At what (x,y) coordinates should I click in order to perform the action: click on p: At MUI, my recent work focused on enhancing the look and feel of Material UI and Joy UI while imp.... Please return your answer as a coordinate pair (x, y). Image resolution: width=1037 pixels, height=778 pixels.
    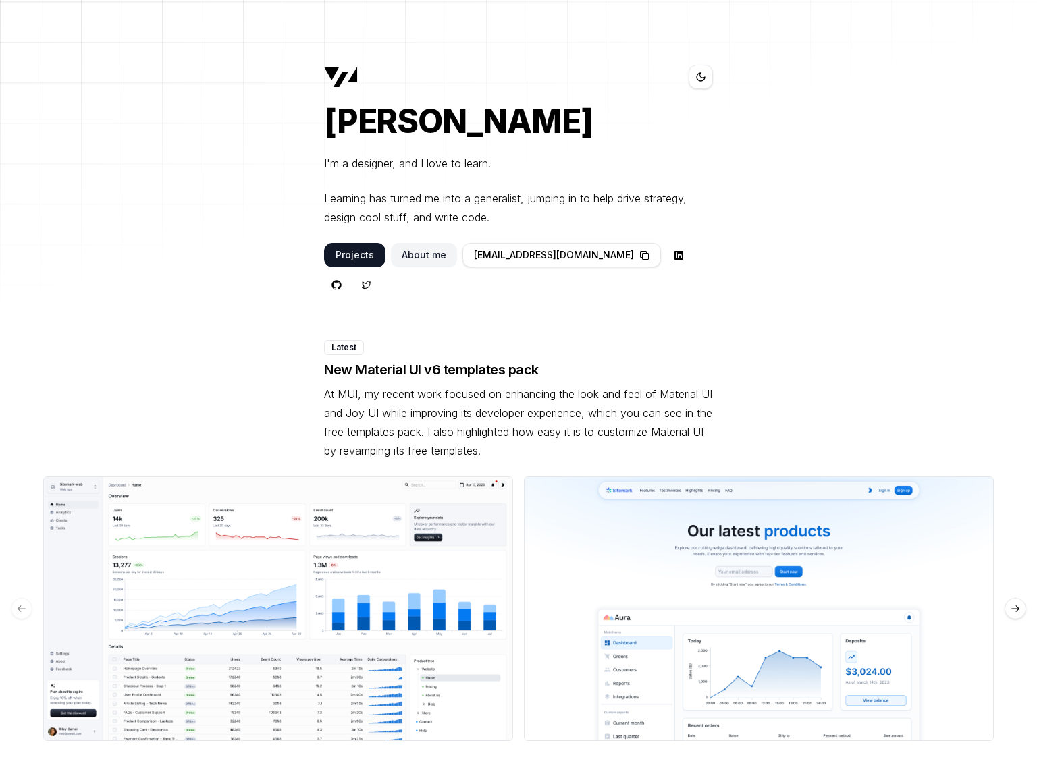
    Looking at the image, I should click on (518, 423).